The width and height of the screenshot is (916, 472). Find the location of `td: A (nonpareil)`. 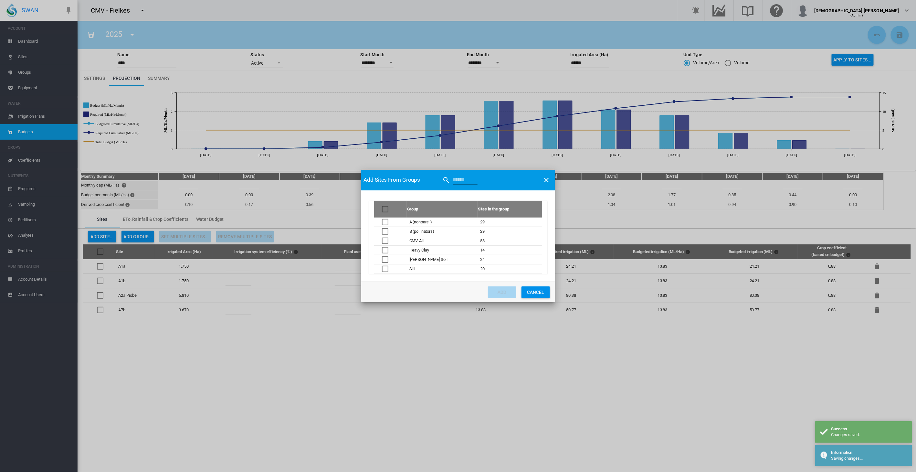

td: A (nonpareil) is located at coordinates (442, 222).